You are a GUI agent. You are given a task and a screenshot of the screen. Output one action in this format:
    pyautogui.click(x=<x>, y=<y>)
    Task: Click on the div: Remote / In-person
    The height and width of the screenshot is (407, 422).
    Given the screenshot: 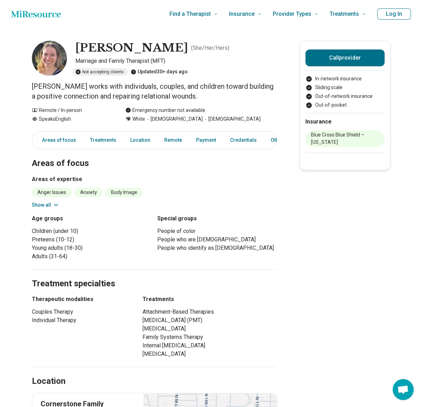 What is the action you would take?
    pyautogui.click(x=72, y=110)
    